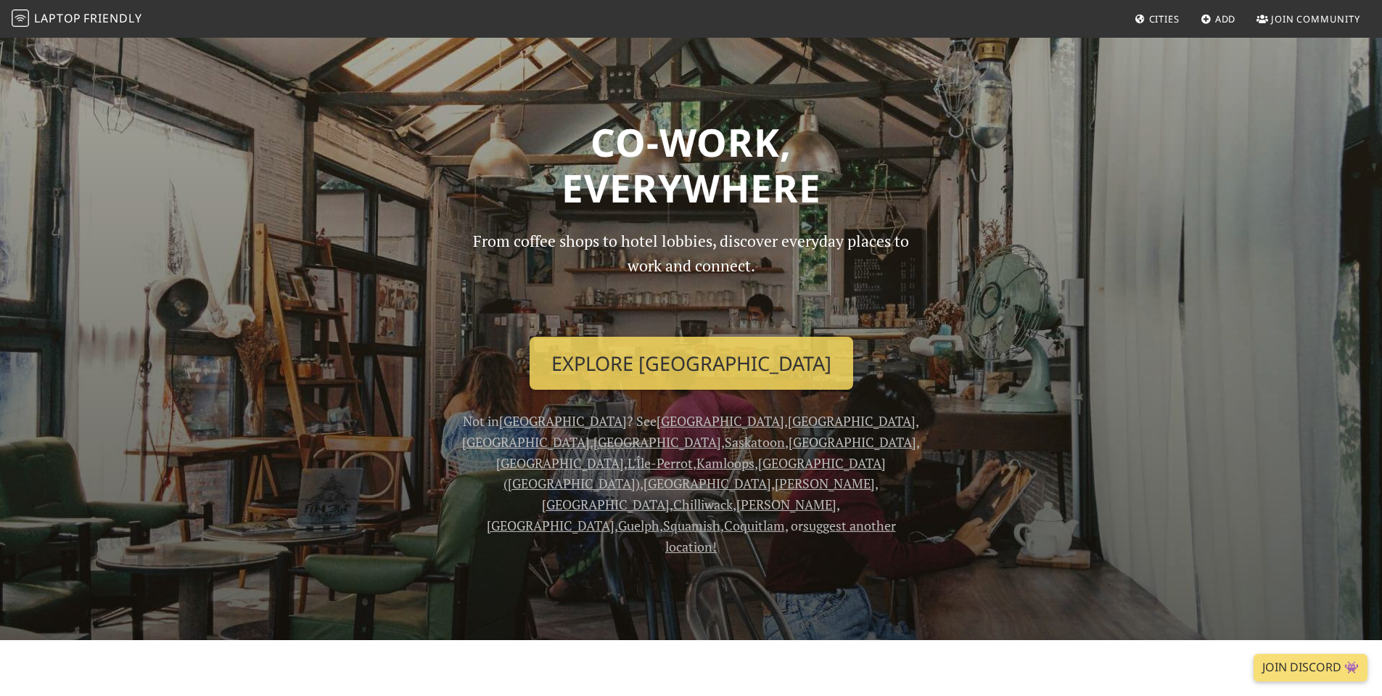  What do you see at coordinates (57, 18) in the screenshot?
I see `span: Laptop` at bounding box center [57, 18].